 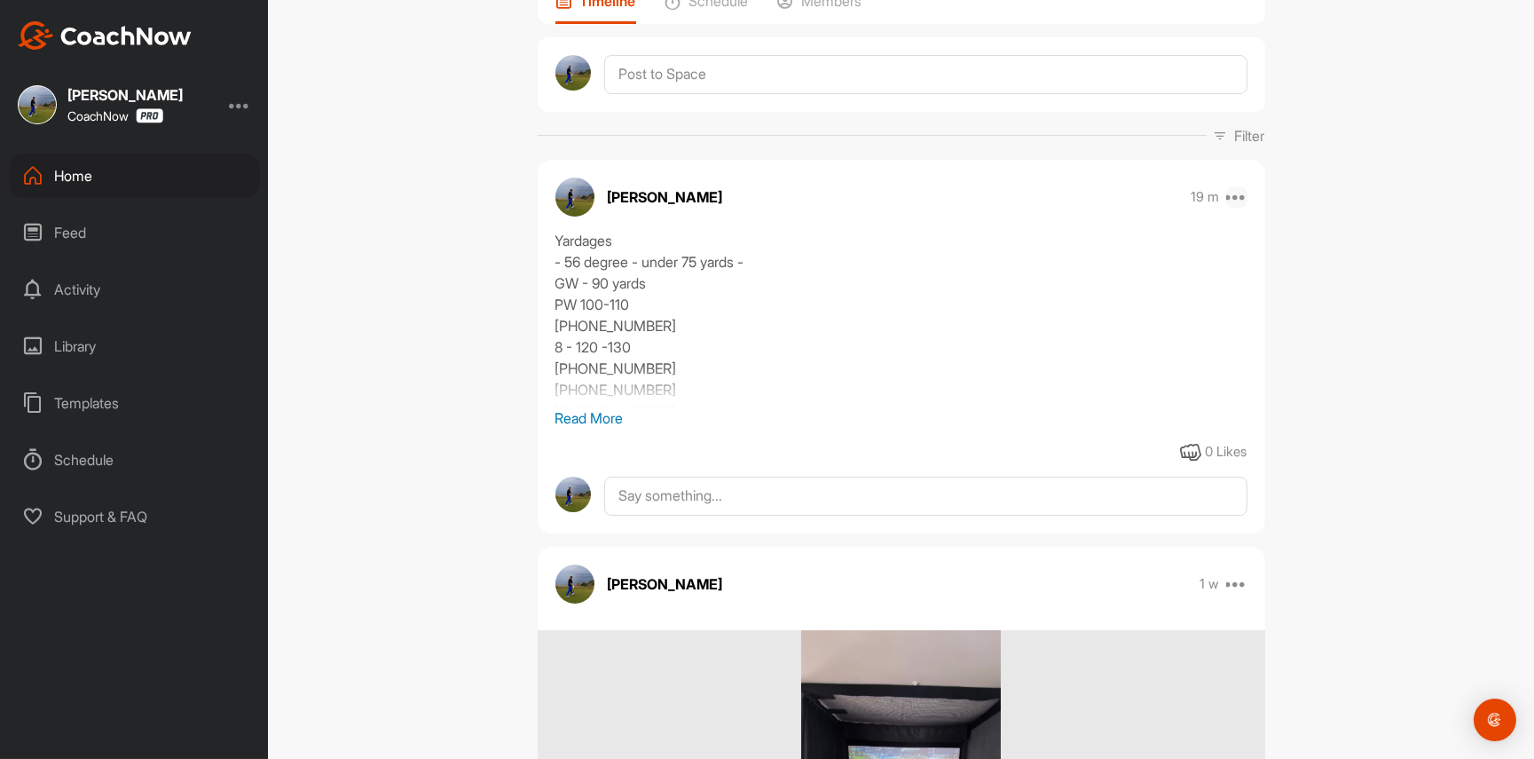 I want to click on p: 19 m, so click(x=1205, y=197).